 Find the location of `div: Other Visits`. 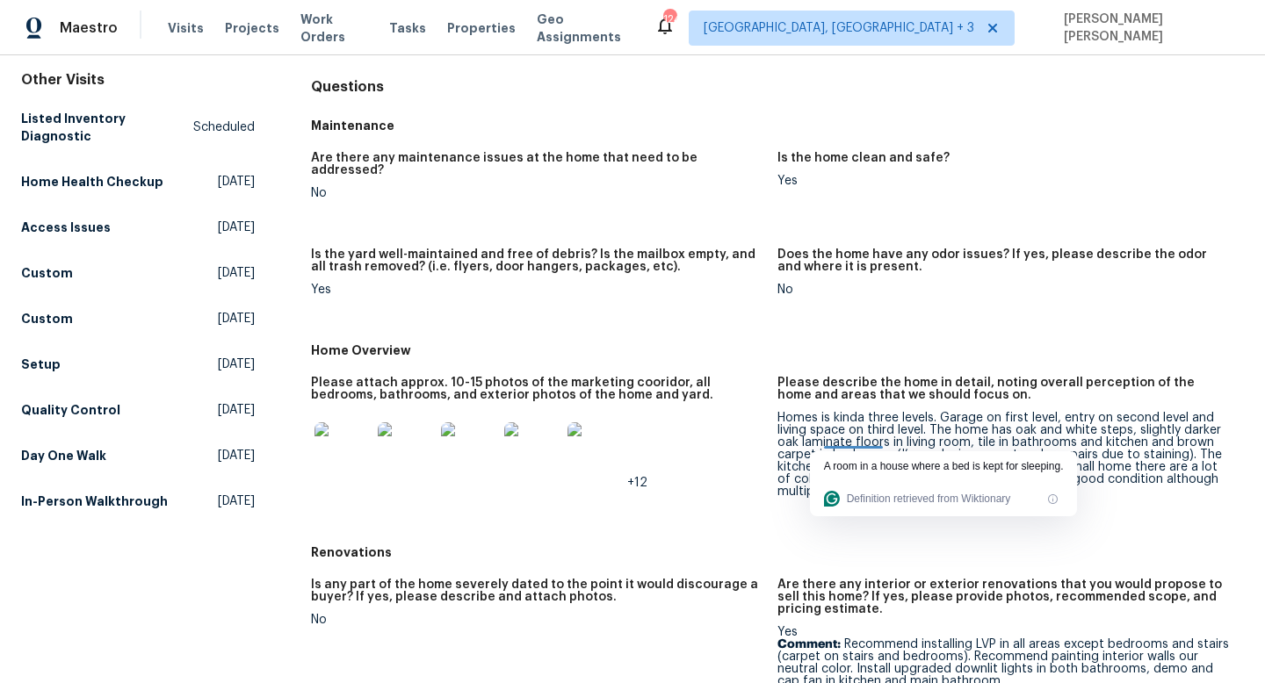

div: Other Visits is located at coordinates (138, 80).